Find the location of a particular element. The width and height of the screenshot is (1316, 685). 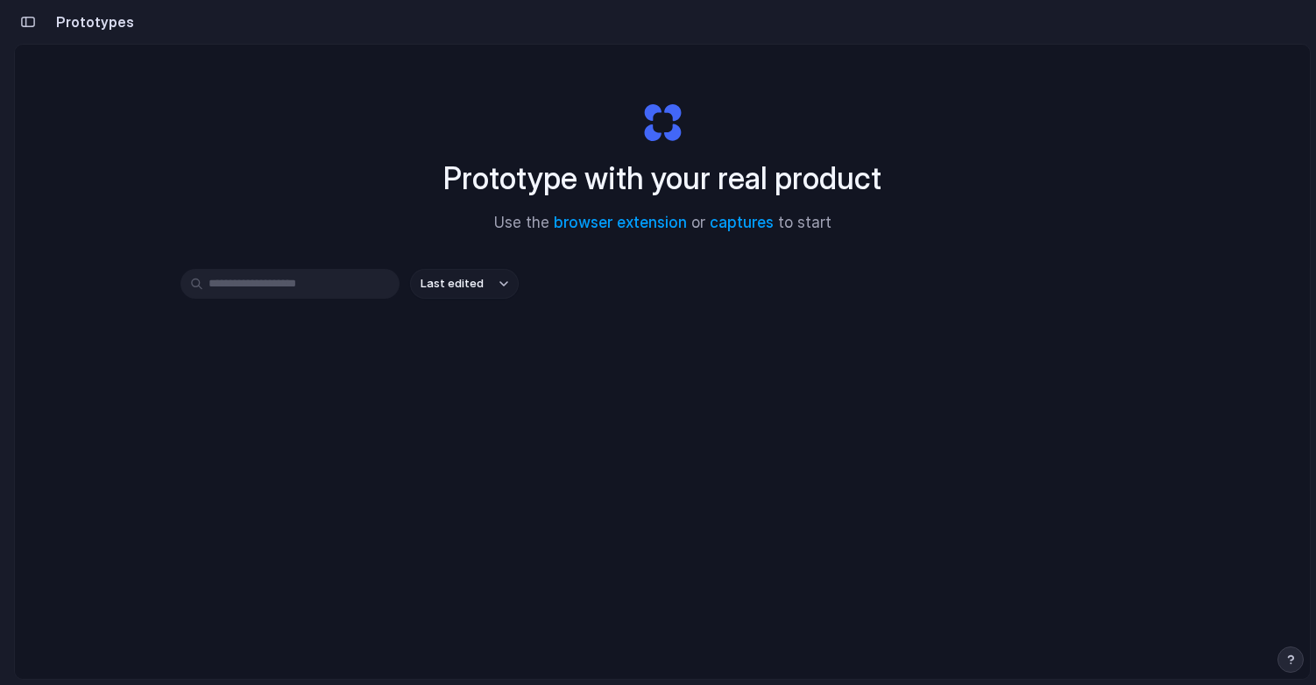

span: Use the or to start is located at coordinates (663, 223).